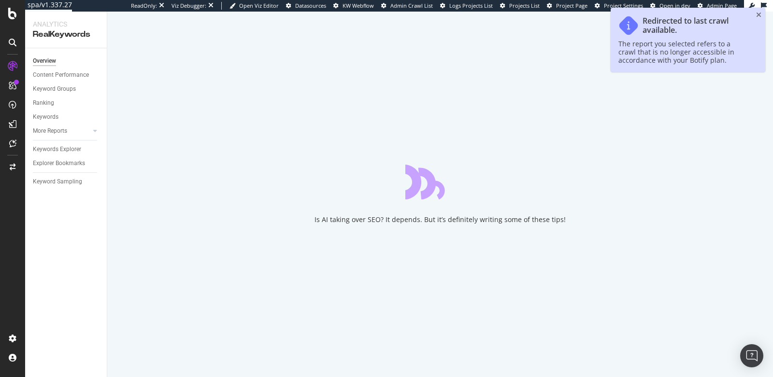 The image size is (773, 377). I want to click on div: Explorer Bookmarks, so click(59, 163).